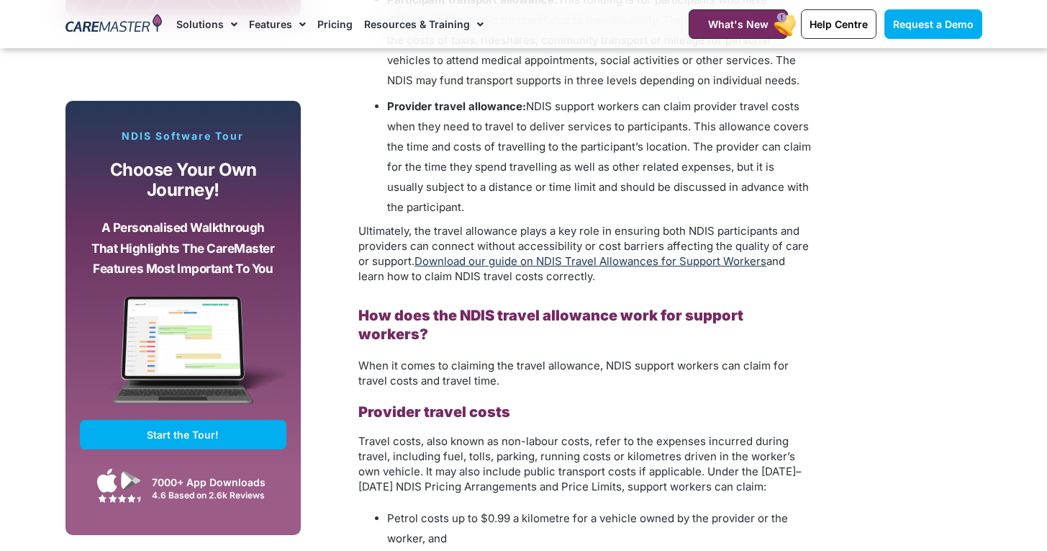 The image size is (1047, 551). Describe the element at coordinates (738, 24) in the screenshot. I see `span: What's New` at that location.